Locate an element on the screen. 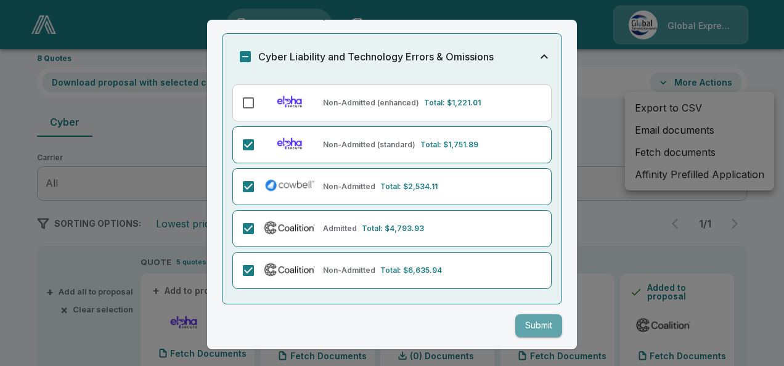 Image resolution: width=784 pixels, height=366 pixels. img: Elpha (Non-Admitted) Enhanced is located at coordinates (290, 102).